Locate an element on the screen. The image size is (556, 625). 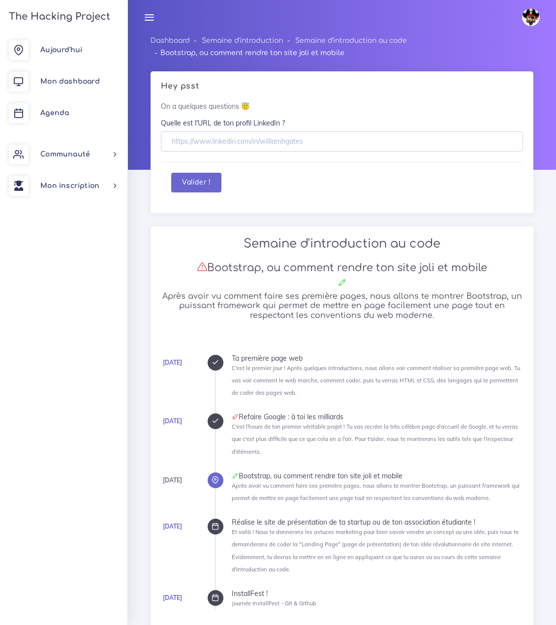
span: Mon dashboard is located at coordinates (70, 81).